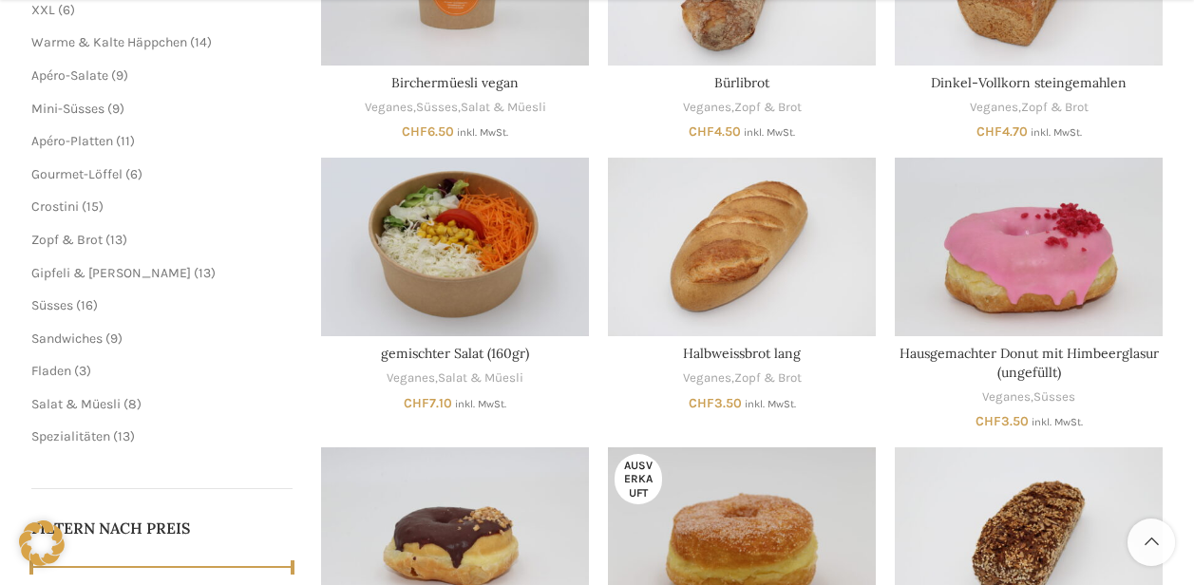  What do you see at coordinates (69, 75) in the screenshot?
I see `a: Apéro-Salate` at bounding box center [69, 75].